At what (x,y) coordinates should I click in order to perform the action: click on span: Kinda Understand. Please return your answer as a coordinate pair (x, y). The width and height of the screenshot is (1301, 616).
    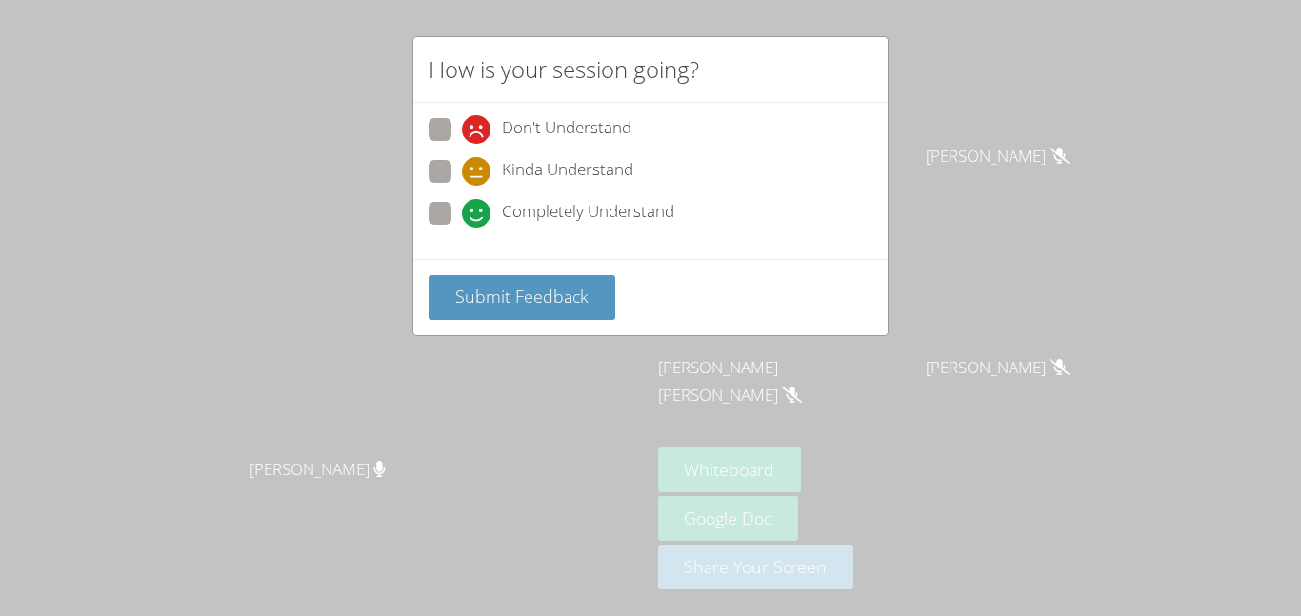
    Looking at the image, I should click on (568, 171).